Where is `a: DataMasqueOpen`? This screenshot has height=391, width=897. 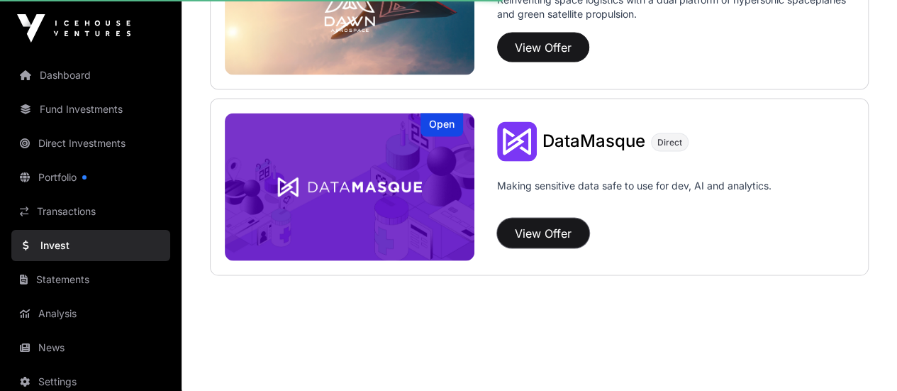 a: DataMasqueOpen is located at coordinates (350, 187).